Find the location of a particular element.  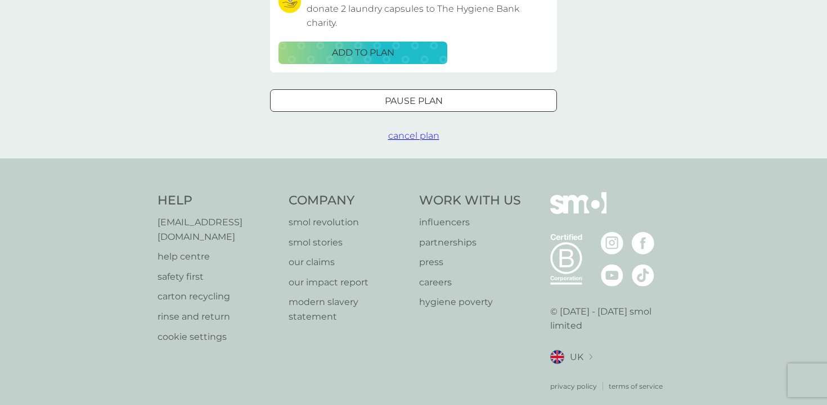

a: help centre is located at coordinates (217, 257).